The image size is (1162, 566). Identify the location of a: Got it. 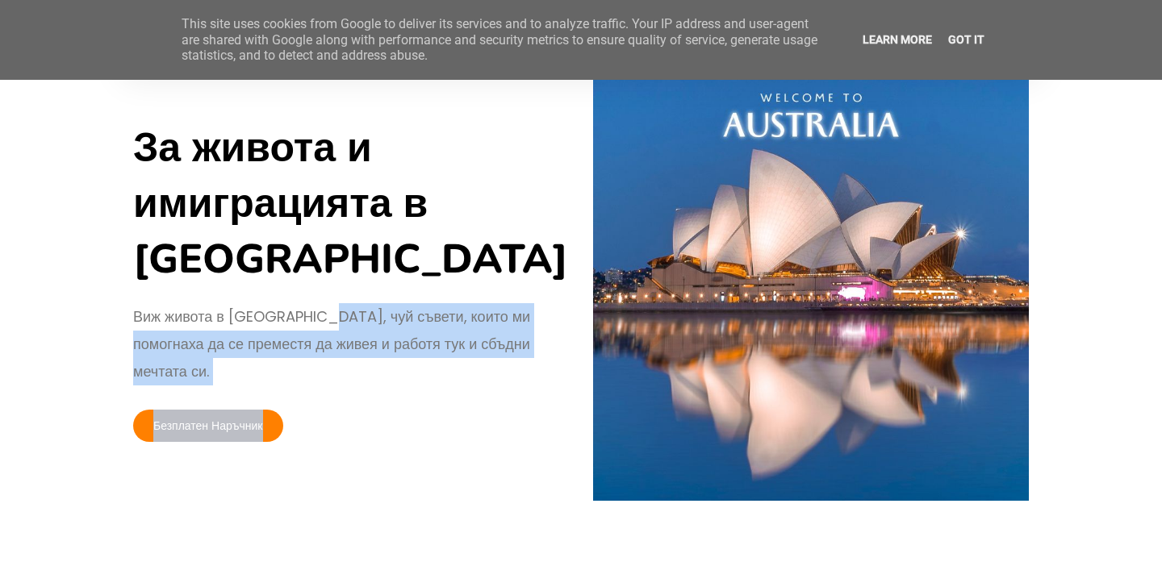
(966, 40).